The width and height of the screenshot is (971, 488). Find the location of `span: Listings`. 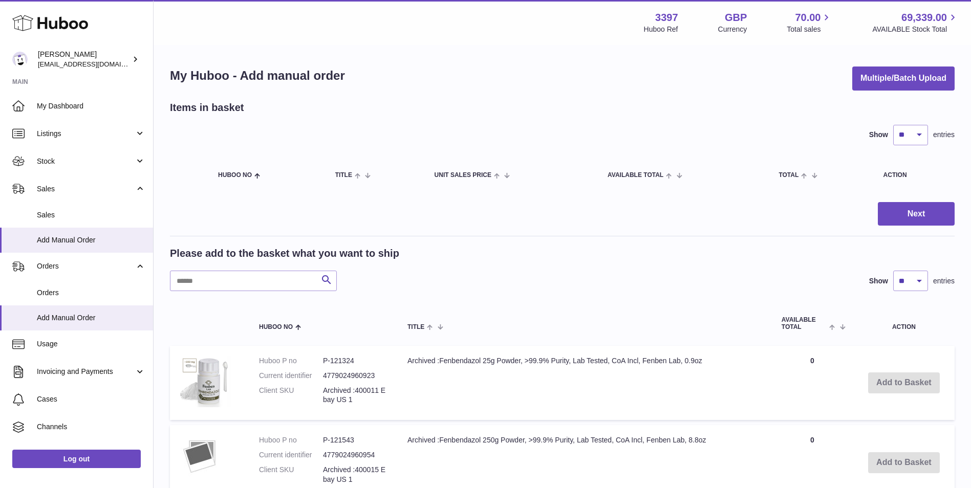

span: Listings is located at coordinates (86, 134).